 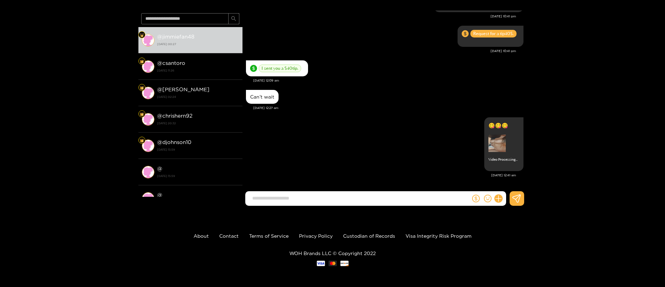 What do you see at coordinates (175, 116) in the screenshot?
I see `strong: @ chrishern92` at bounding box center [175, 116].